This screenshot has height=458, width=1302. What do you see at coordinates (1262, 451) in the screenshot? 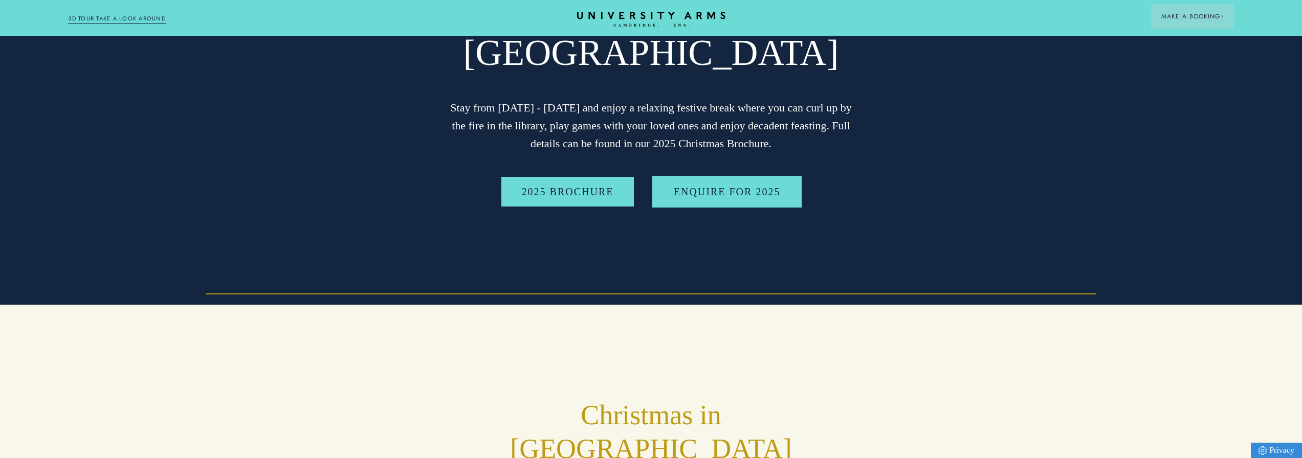
I see `img: Privacy` at bounding box center [1262, 451].